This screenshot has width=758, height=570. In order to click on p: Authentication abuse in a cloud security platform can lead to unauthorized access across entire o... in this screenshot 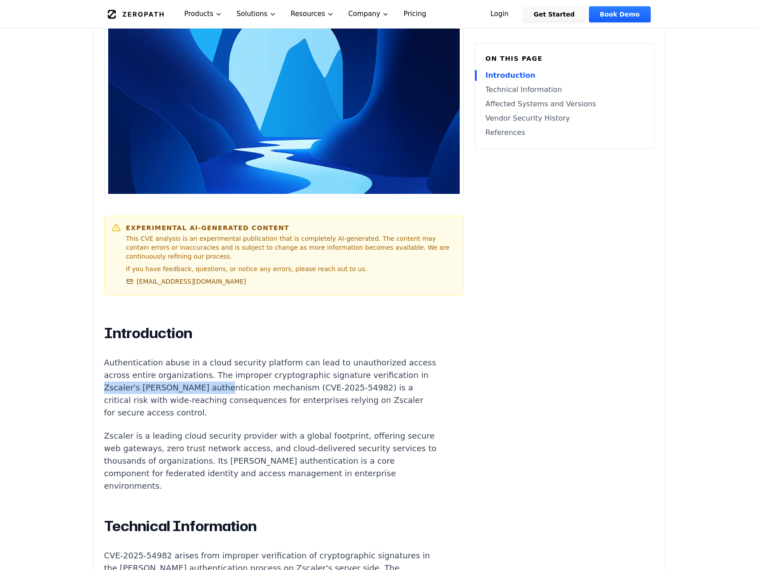, I will do `click(270, 388)`.